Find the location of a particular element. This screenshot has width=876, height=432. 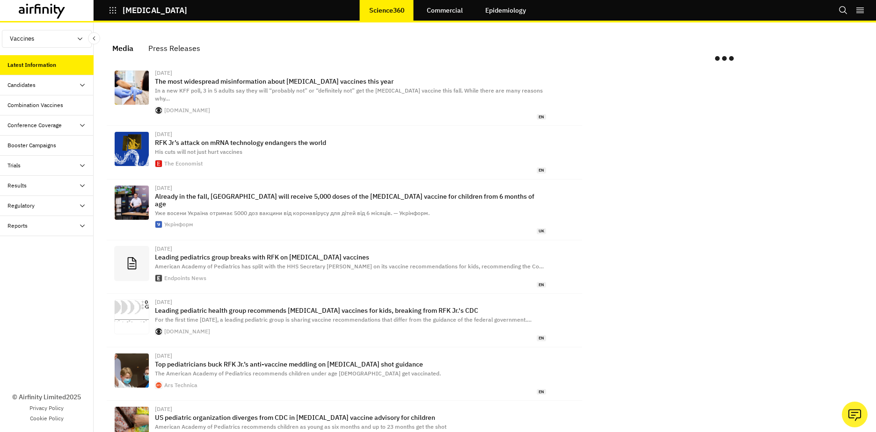

a: Cookie Policy is located at coordinates (47, 419).